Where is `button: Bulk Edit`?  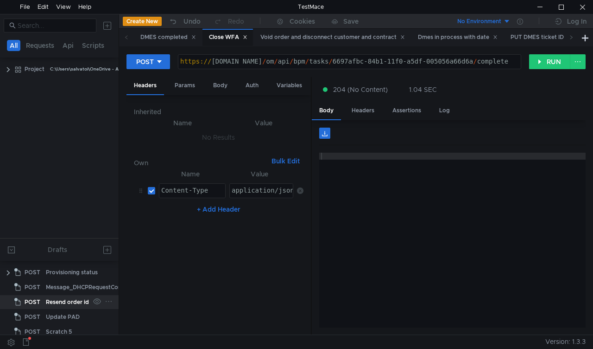
button: Bulk Edit is located at coordinates (286, 161).